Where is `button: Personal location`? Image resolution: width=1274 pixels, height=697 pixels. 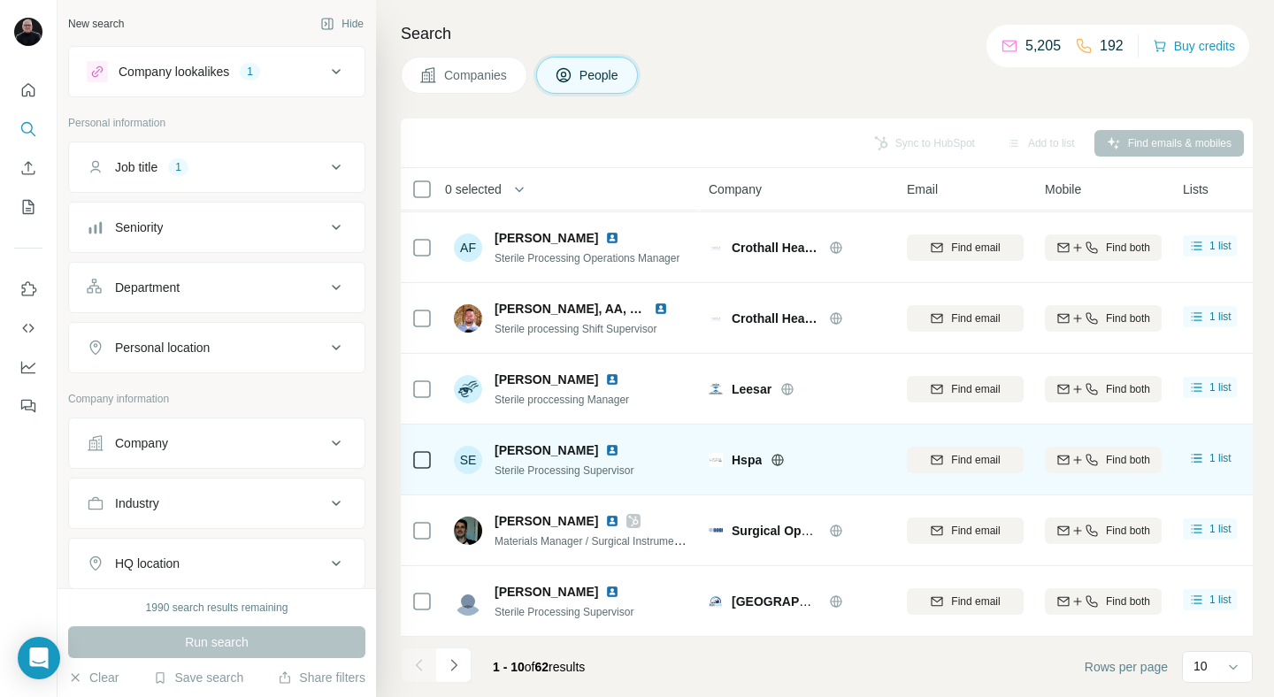
button: Personal location is located at coordinates (217, 348).